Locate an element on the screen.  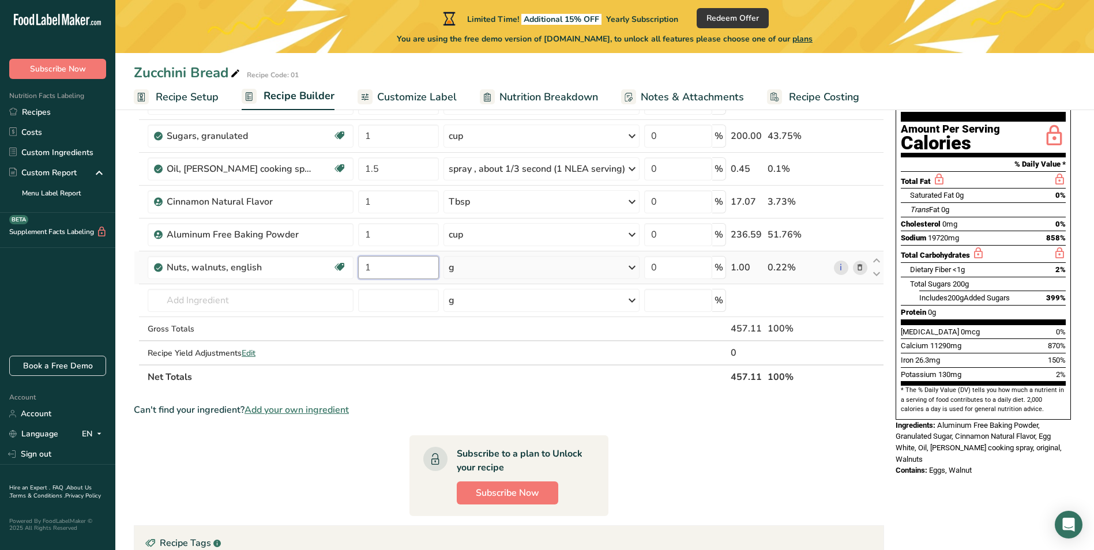
th: 100% is located at coordinates (798, 377).